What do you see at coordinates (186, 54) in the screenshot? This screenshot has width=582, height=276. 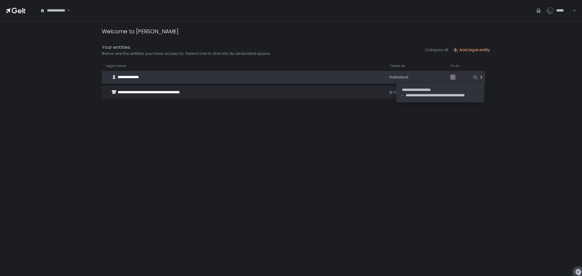 I see `div: Below are the entities you have access to. Select one to dive into its dedicated space.` at bounding box center [186, 54].